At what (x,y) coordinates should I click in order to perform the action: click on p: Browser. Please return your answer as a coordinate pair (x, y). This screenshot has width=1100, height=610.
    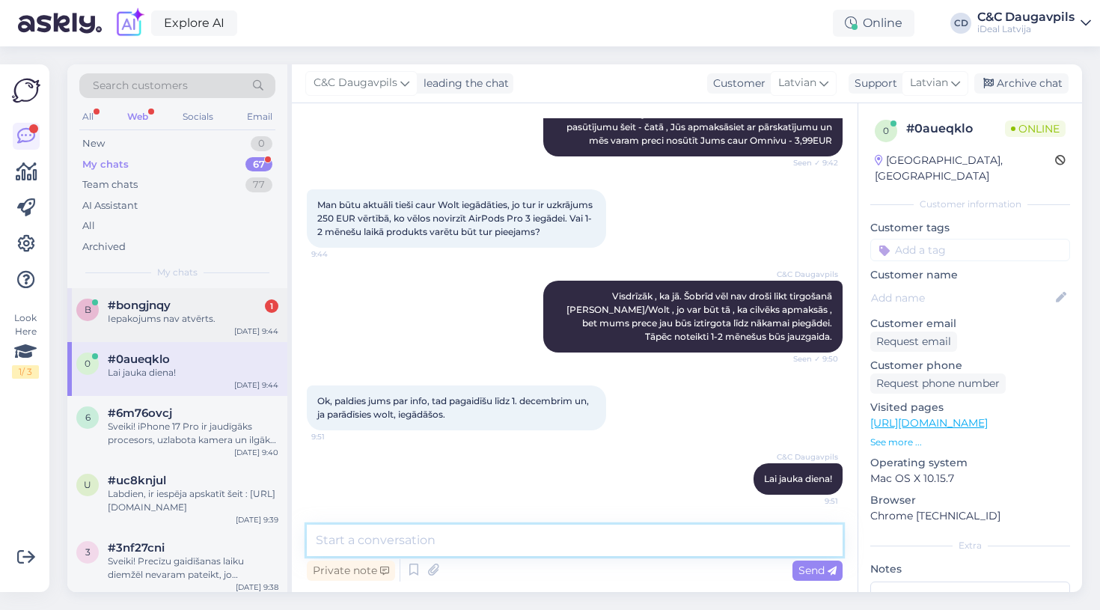
    Looking at the image, I should click on (969, 500).